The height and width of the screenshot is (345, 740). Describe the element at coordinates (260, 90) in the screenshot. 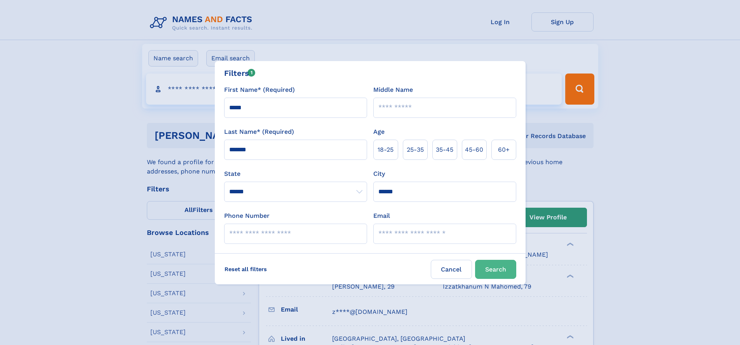

I see `label: First Name* (Required)` at that location.